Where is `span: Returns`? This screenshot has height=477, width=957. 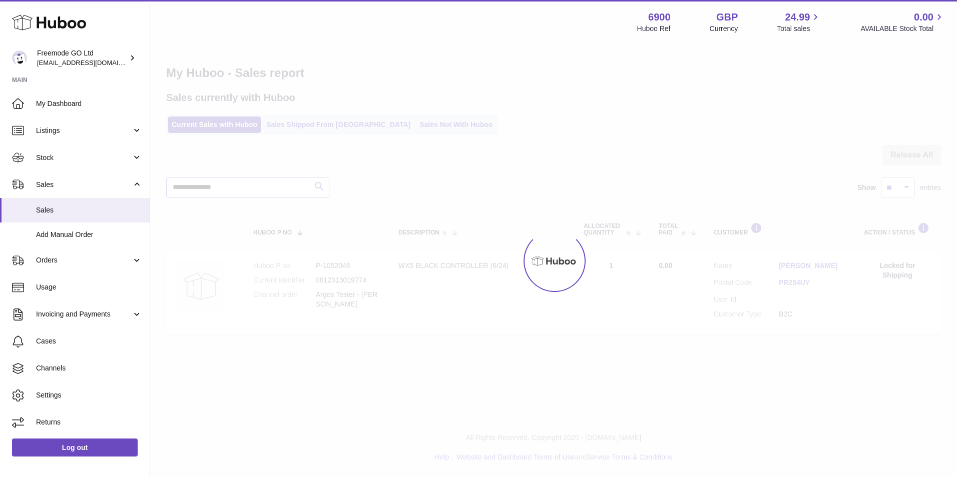 span: Returns is located at coordinates (89, 422).